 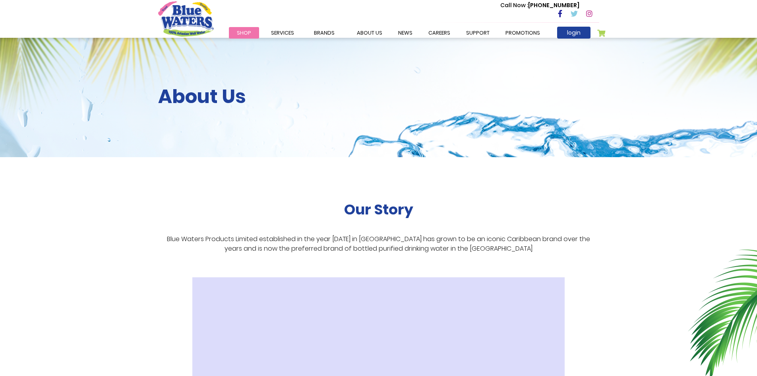 I want to click on a: about us, so click(x=370, y=33).